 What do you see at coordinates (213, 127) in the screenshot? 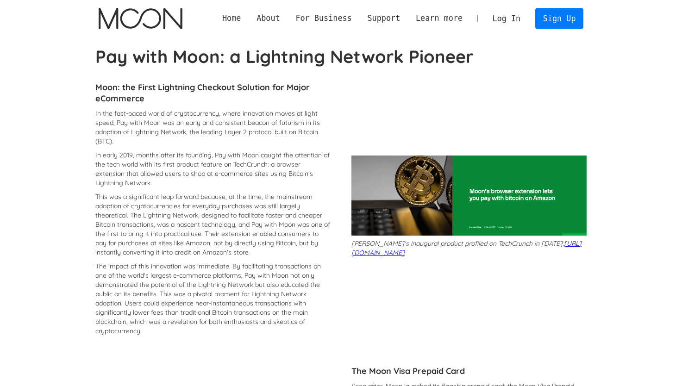
I see `p: In the fast-paced world of cryptocurrency, where innovation moves at light speed, Pay with Moon w...` at bounding box center [213, 127].